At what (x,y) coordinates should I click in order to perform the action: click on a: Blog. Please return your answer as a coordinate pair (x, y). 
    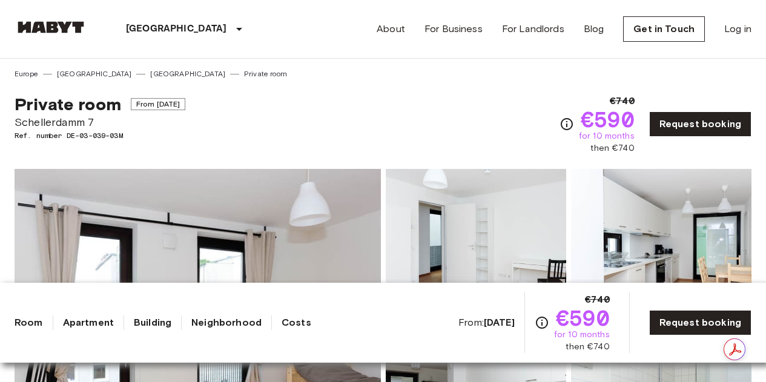
    Looking at the image, I should click on (594, 29).